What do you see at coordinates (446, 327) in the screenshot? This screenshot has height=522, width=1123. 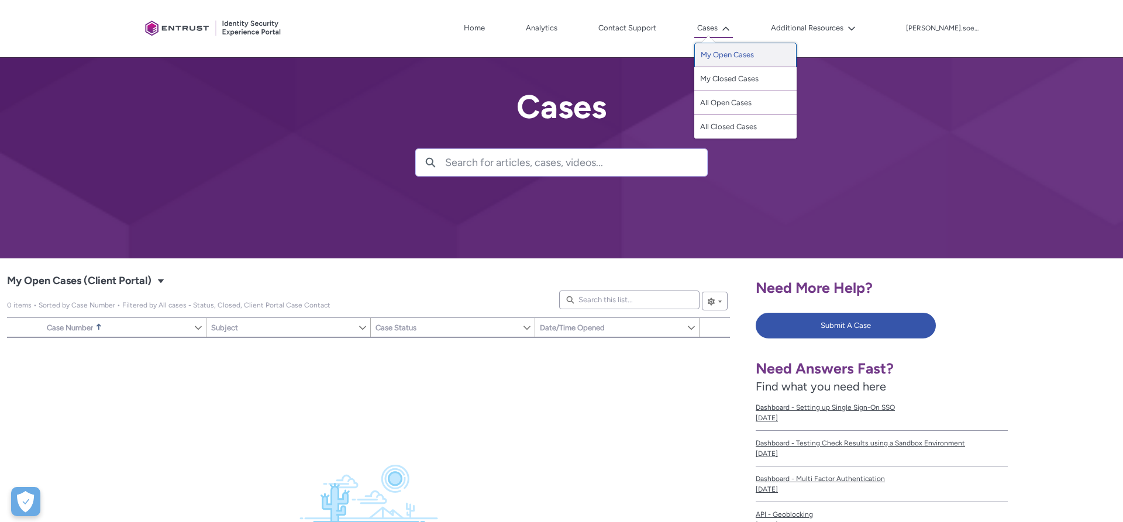 I see `a: Case Status` at bounding box center [446, 327].